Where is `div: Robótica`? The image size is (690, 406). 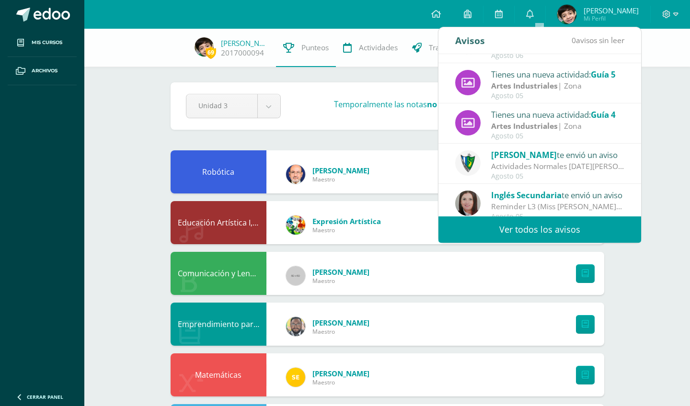 div: Robótica is located at coordinates (219, 172).